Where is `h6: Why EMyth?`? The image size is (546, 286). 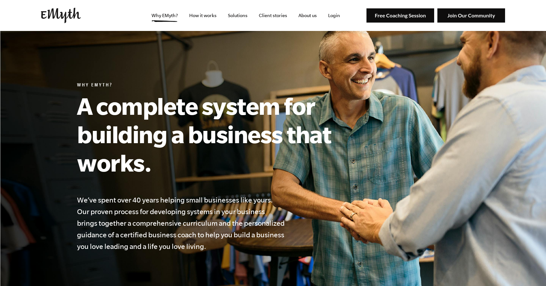 h6: Why EMyth? is located at coordinates (219, 86).